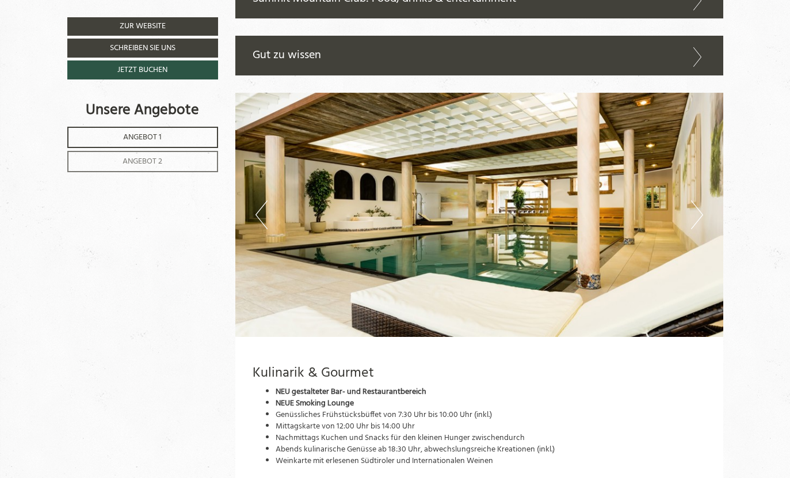  Describe the element at coordinates (86, 46) in the screenshot. I see `div: Guten Tag, wie können wir Ihnen helfen?` at that location.